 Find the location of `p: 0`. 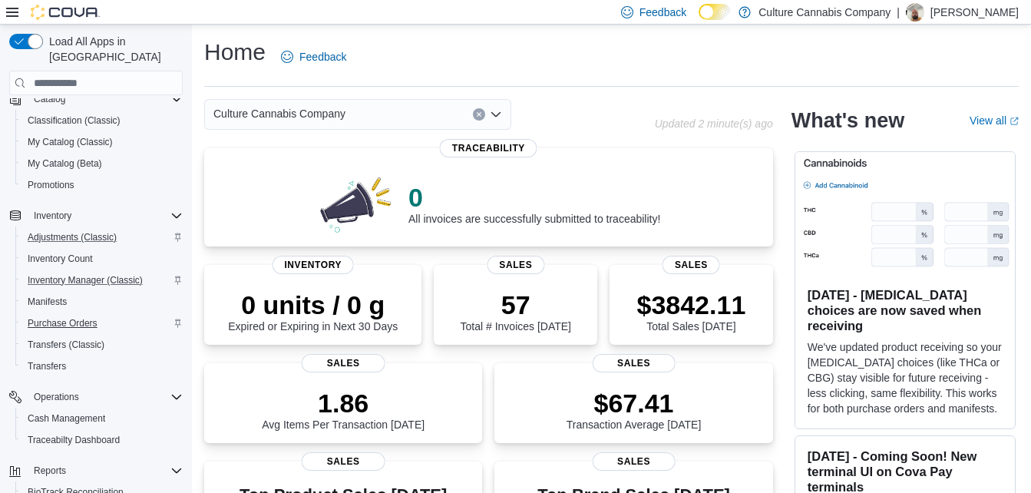

p: 0 is located at coordinates (534, 197).